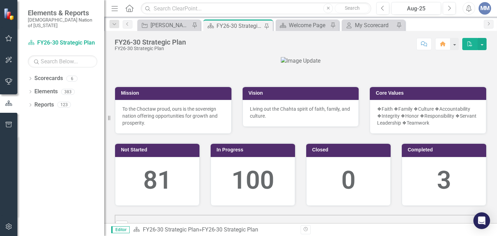 The height and width of the screenshot is (236, 497). What do you see at coordinates (348, 180) in the screenshot?
I see `div: 0` at bounding box center [348, 180].